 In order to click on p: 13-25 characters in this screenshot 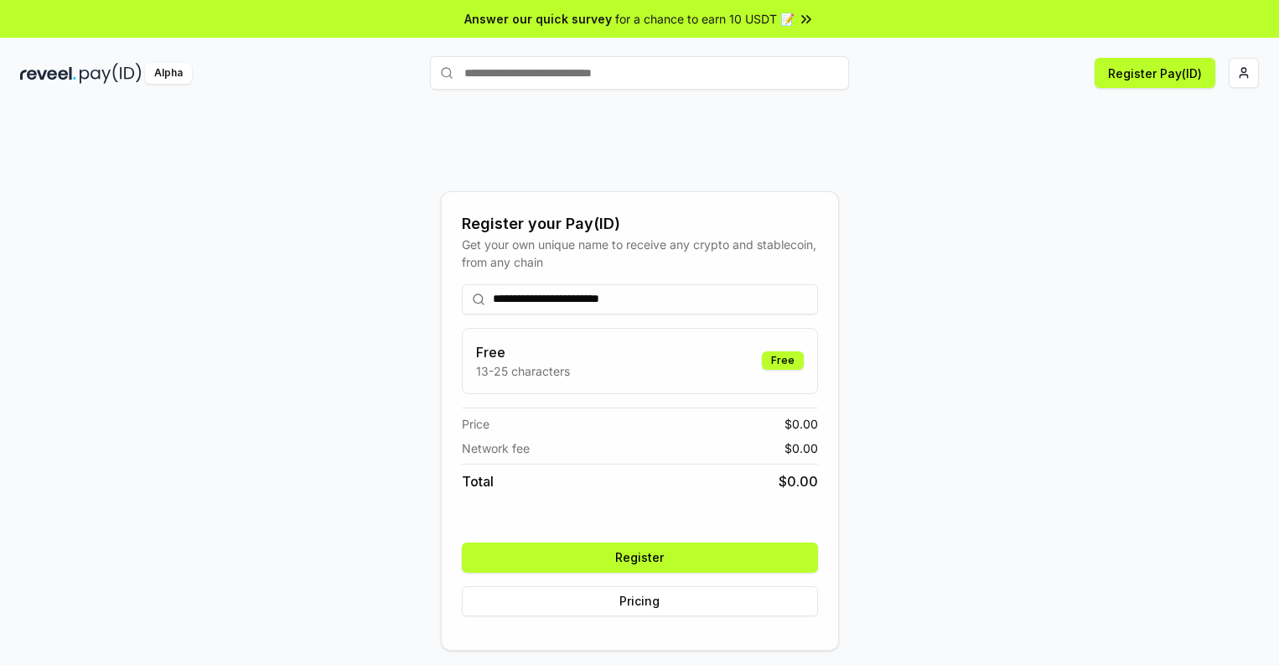, I will do `click(523, 371)`.